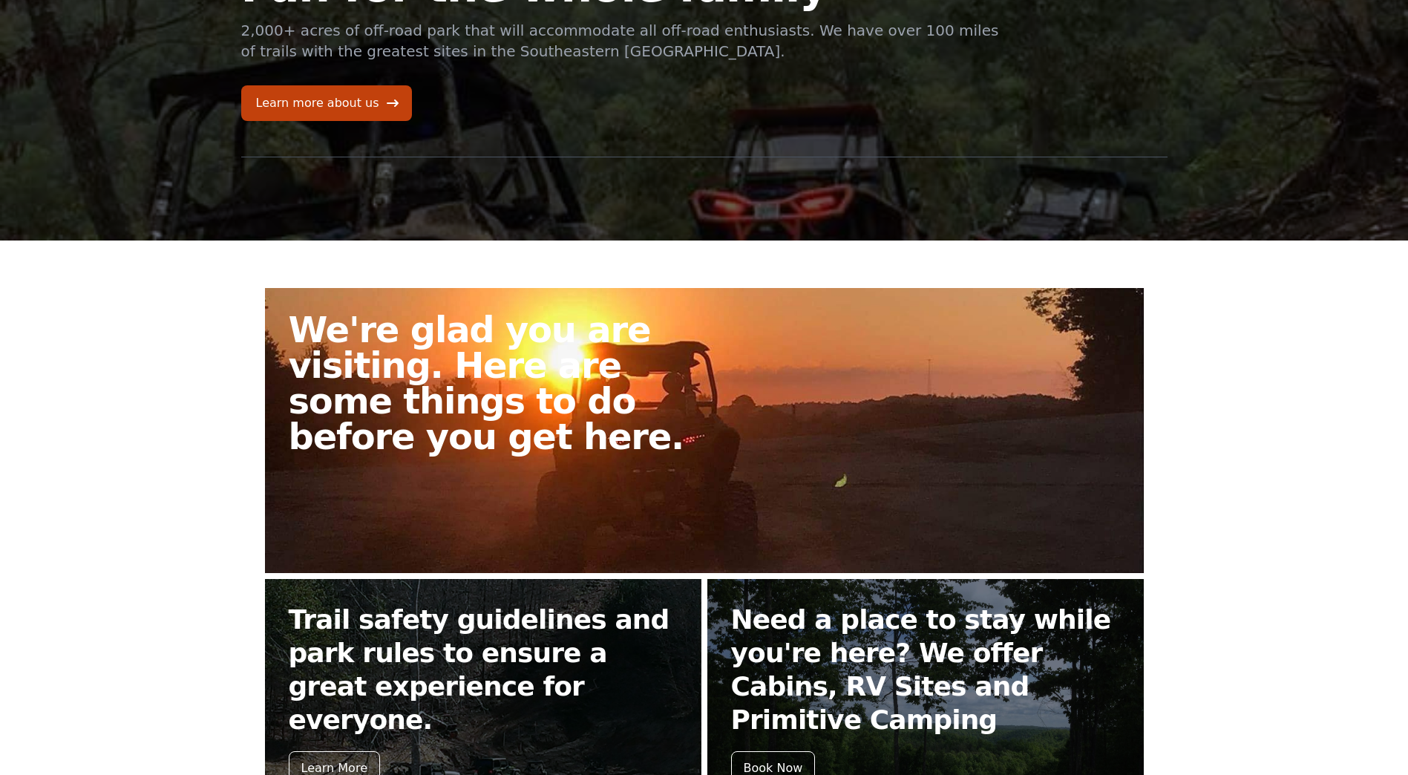 Image resolution: width=1408 pixels, height=775 pixels. I want to click on h2: Need a place to stay while you're here? We offer Cabins, RV Sites and Primitive Camping, so click(925, 669).